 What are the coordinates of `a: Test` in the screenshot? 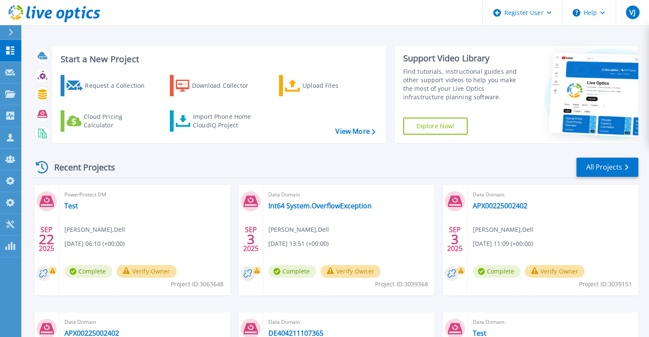 It's located at (71, 206).